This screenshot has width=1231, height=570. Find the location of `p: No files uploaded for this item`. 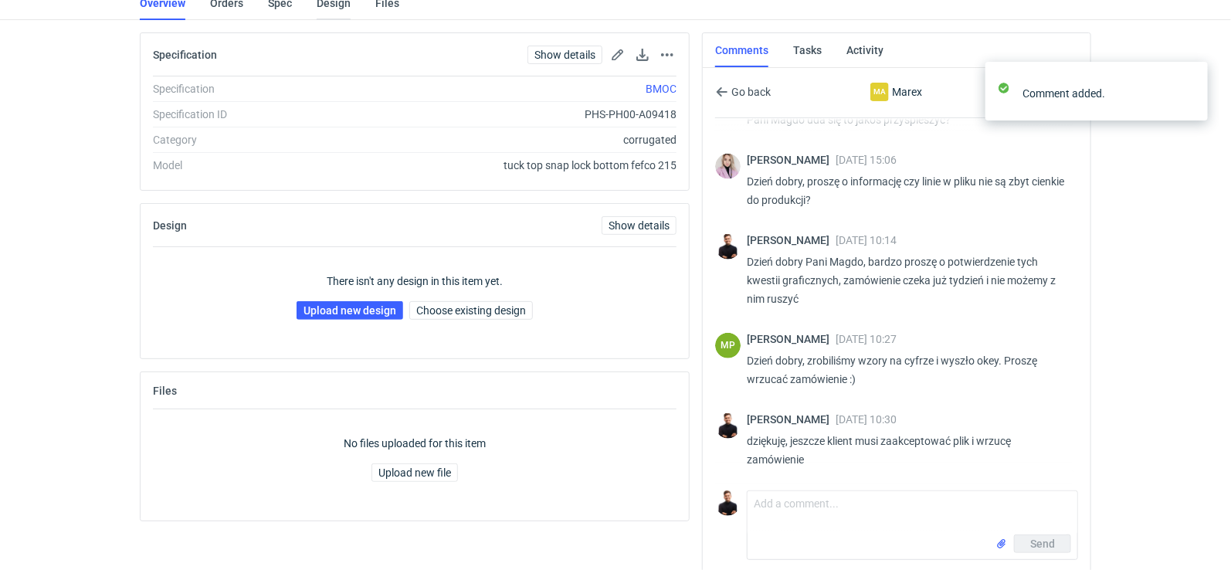

p: No files uploaded for this item is located at coordinates (415, 443).